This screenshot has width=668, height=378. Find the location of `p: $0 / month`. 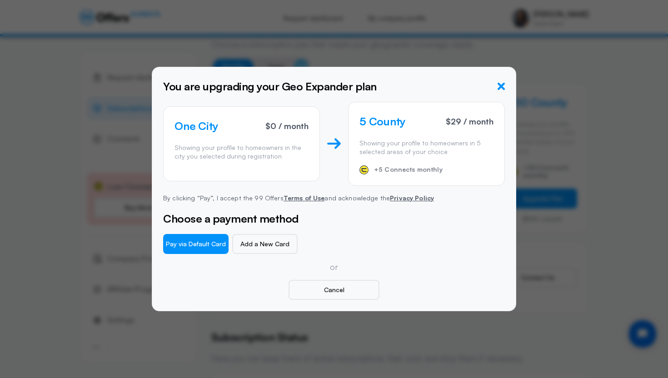

p: $0 / month is located at coordinates (287, 126).